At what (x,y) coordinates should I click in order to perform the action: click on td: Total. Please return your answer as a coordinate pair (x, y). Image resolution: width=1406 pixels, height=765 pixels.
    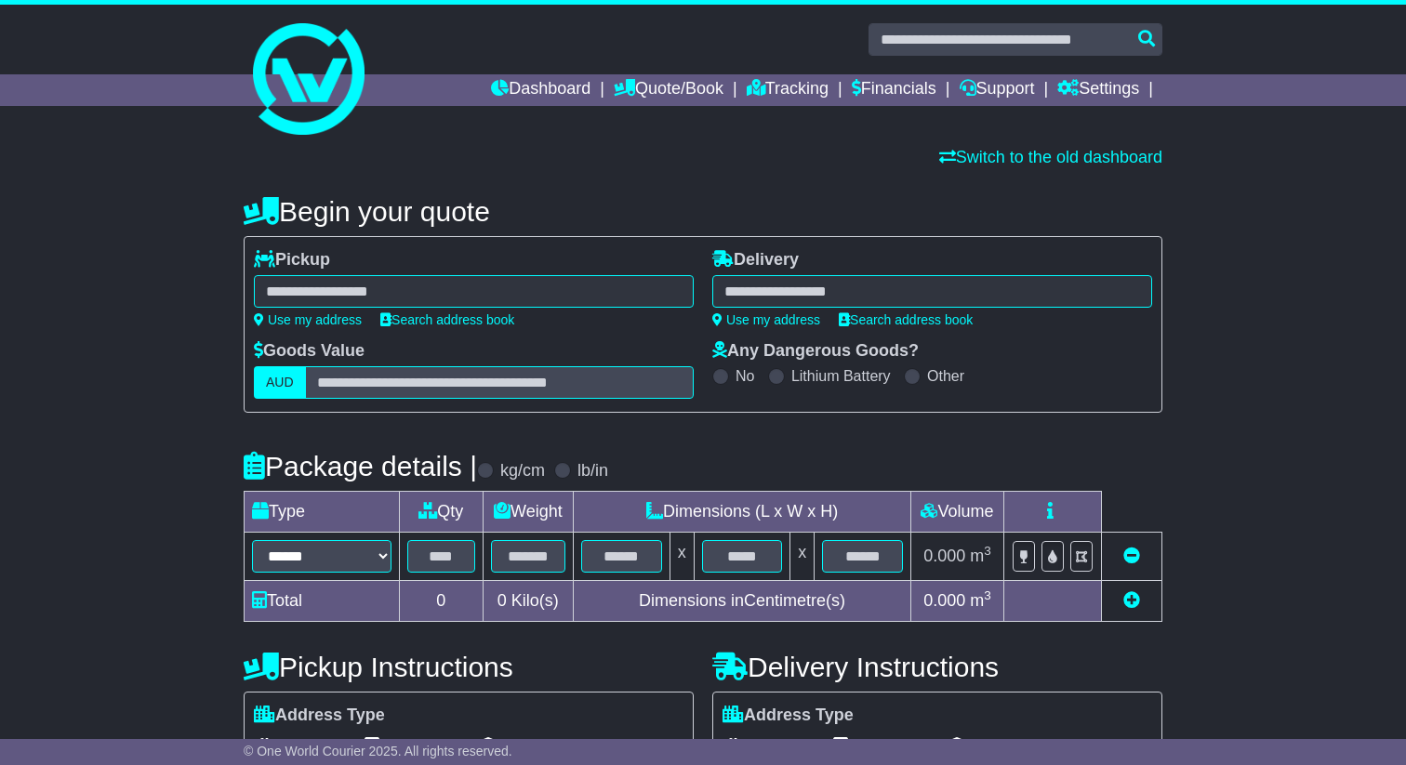
    Looking at the image, I should click on (322, 602).